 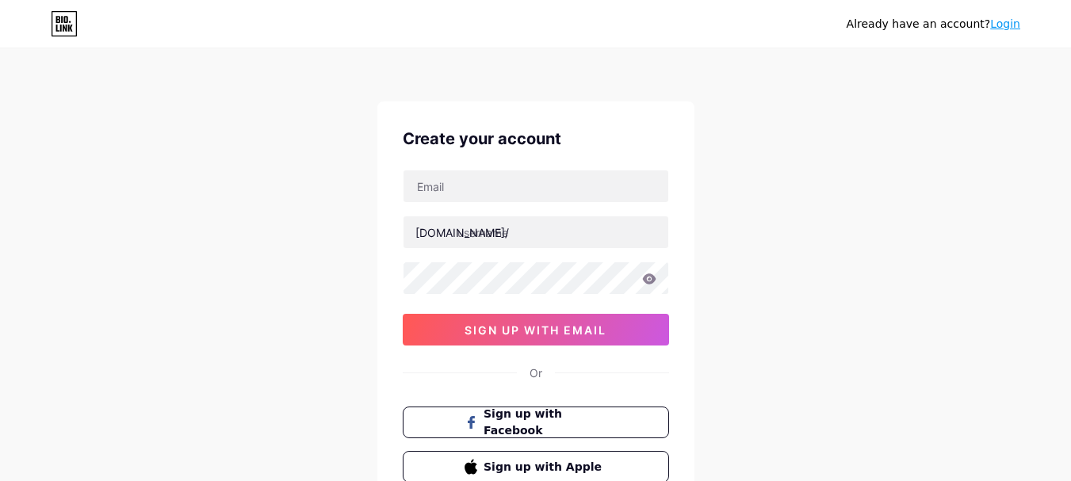 I want to click on input: username, so click(x=536, y=232).